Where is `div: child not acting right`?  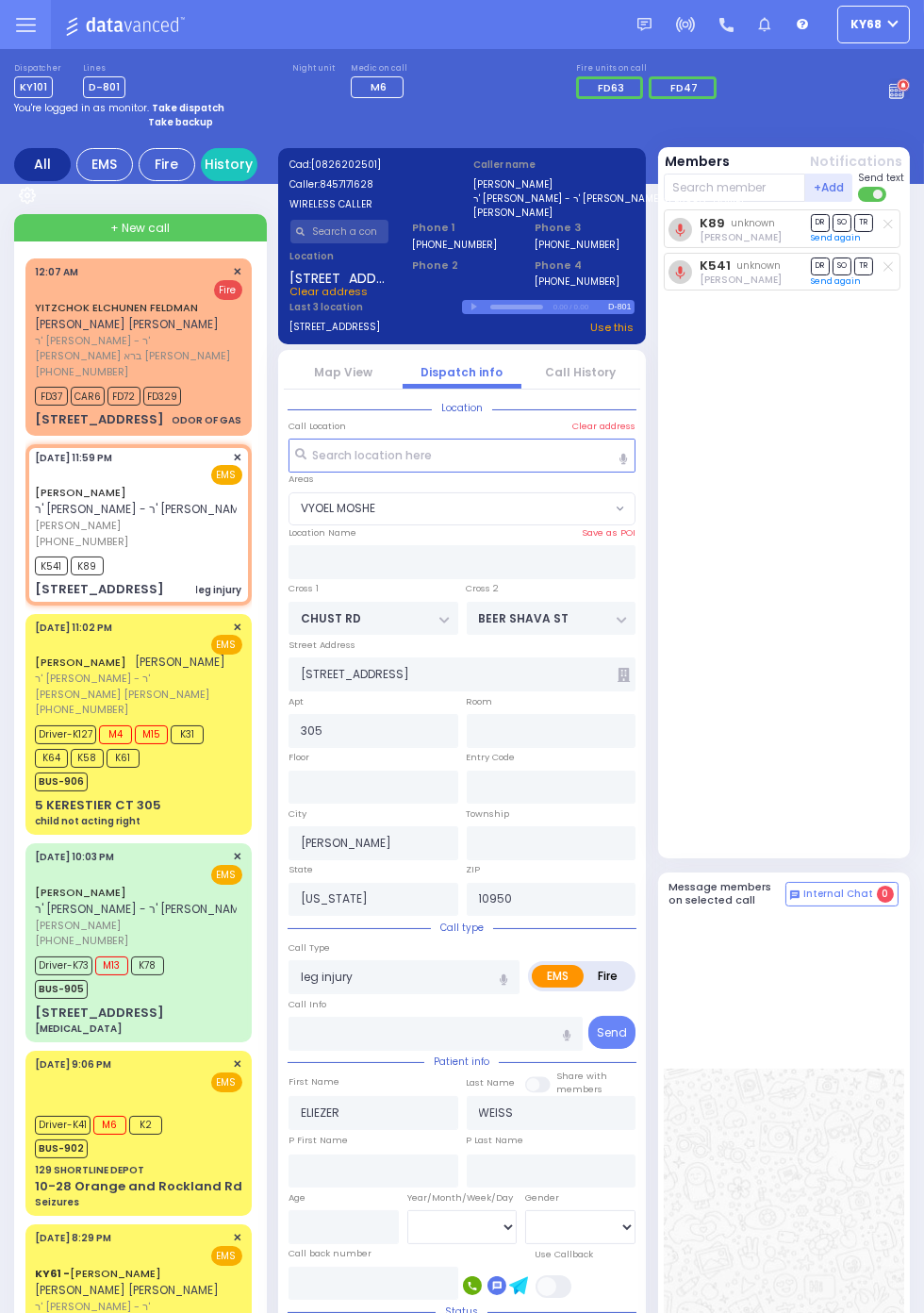
div: child not acting right is located at coordinates (87, 820).